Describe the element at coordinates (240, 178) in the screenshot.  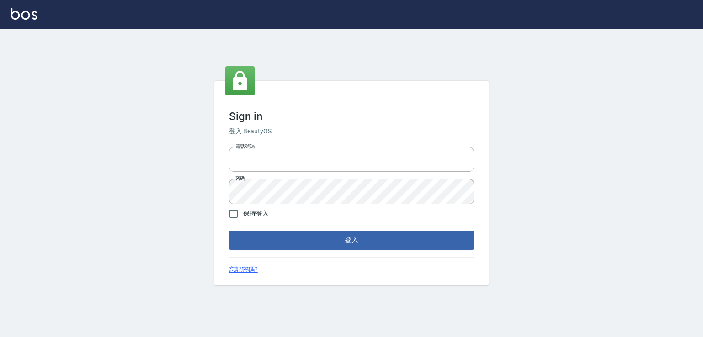
I see `label: 密碼` at that location.